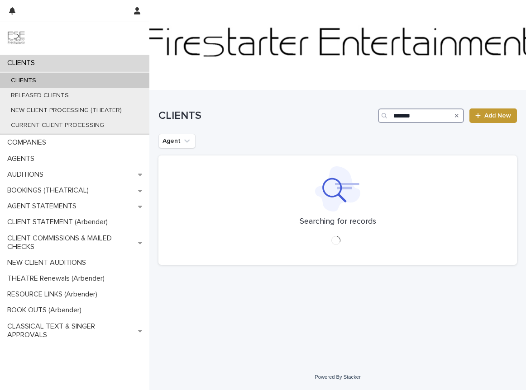  I want to click on p: RELEASED CLIENTS, so click(40, 95).